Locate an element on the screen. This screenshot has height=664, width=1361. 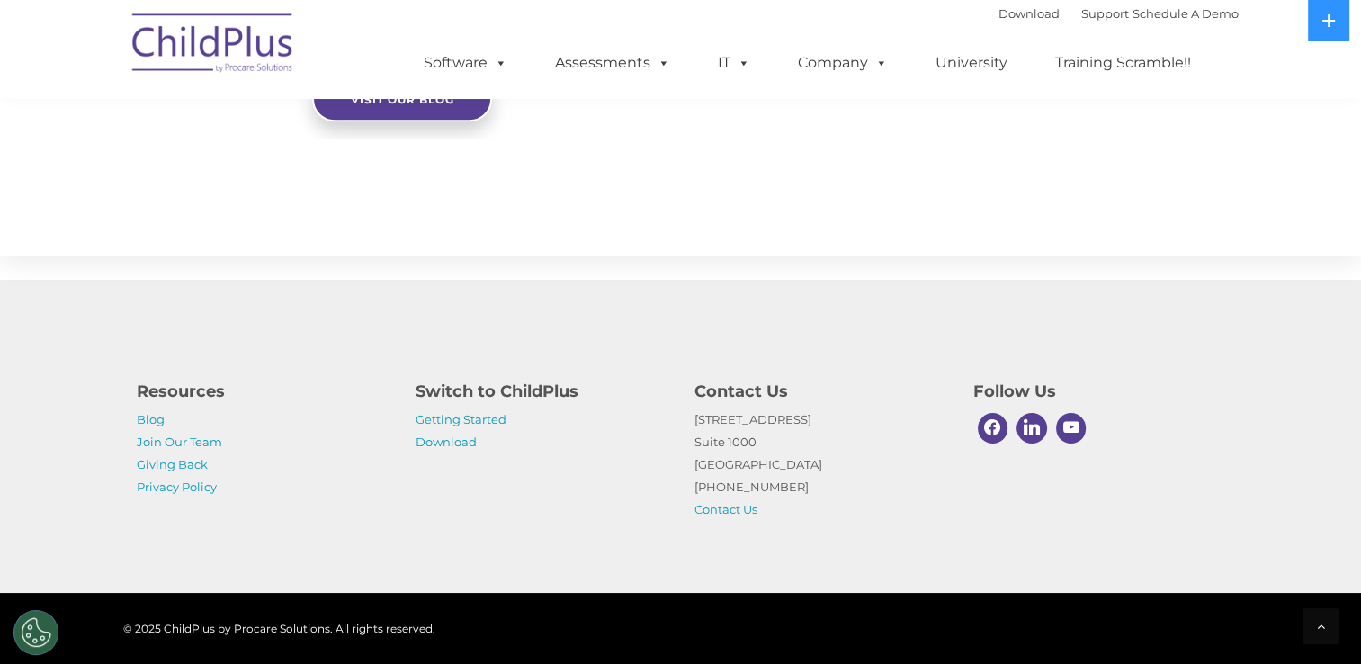
a: Blog is located at coordinates (150, 419).